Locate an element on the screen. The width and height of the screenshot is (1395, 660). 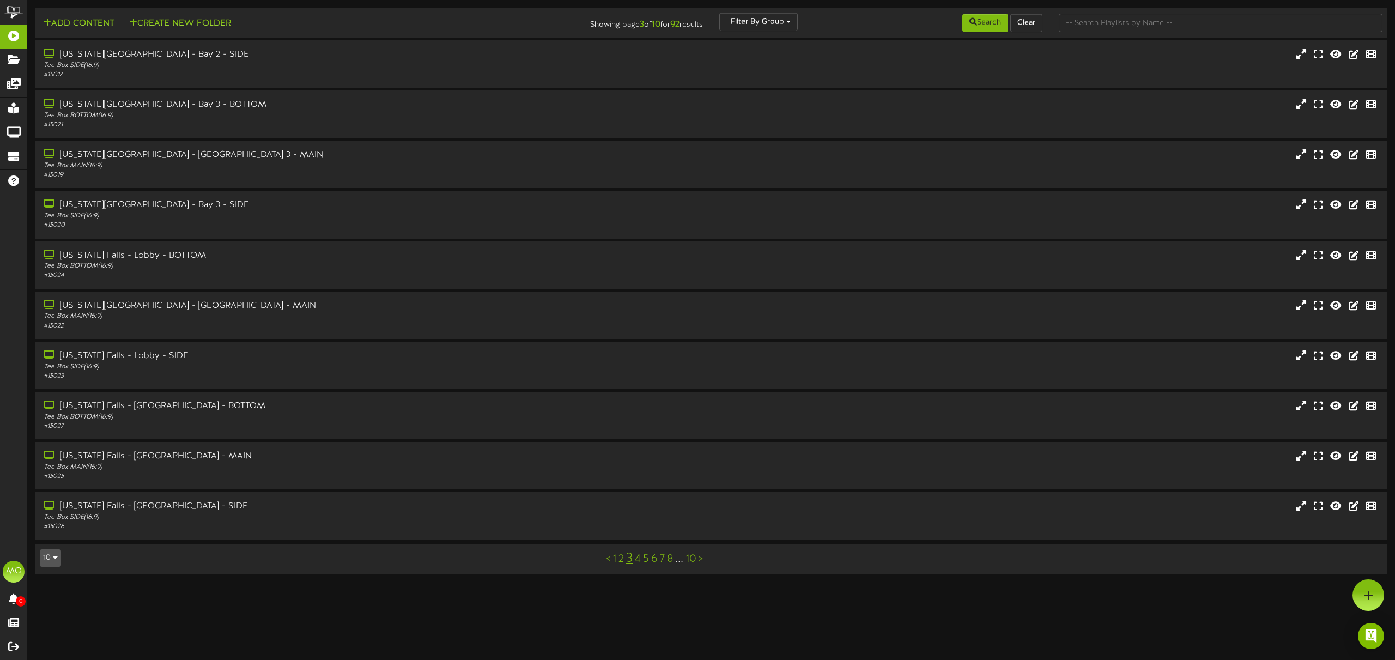
strong: 3 is located at coordinates (642, 25).